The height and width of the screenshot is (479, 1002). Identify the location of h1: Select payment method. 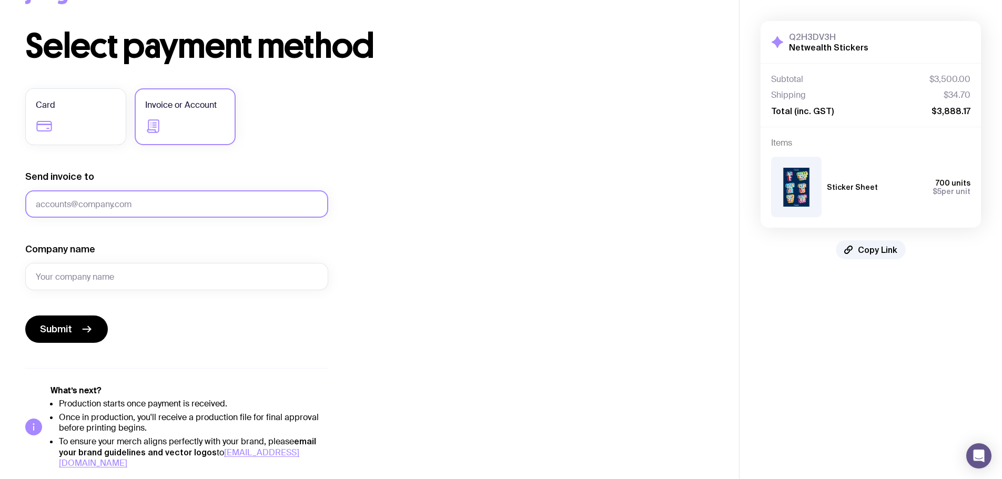
(369, 46).